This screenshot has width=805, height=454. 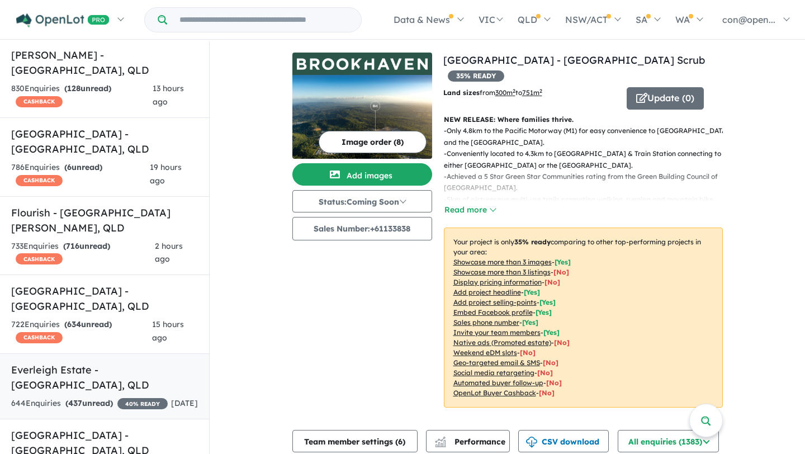 What do you see at coordinates (497, 332) in the screenshot?
I see `u: Invite your team members` at bounding box center [497, 332].